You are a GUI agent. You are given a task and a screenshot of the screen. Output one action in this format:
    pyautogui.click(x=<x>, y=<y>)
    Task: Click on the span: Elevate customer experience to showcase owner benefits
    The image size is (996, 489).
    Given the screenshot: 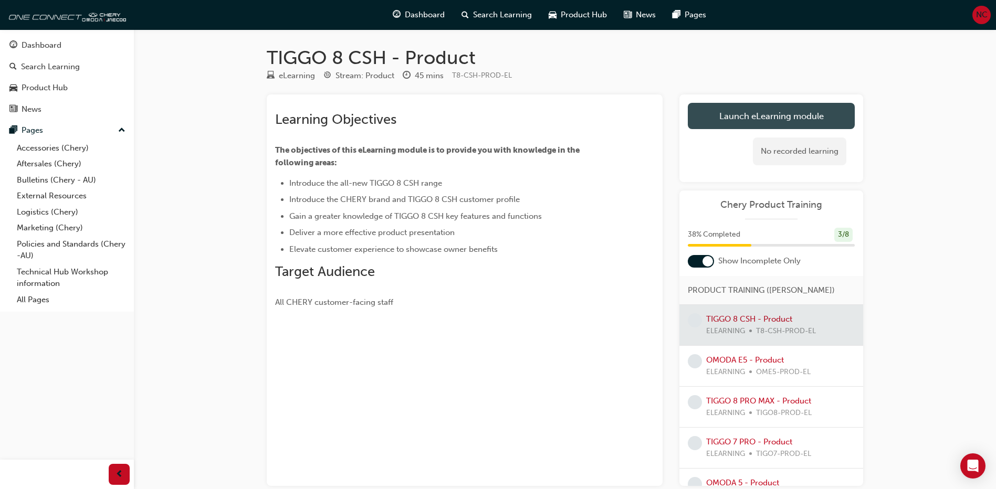 What is the action you would take?
    pyautogui.click(x=393, y=249)
    